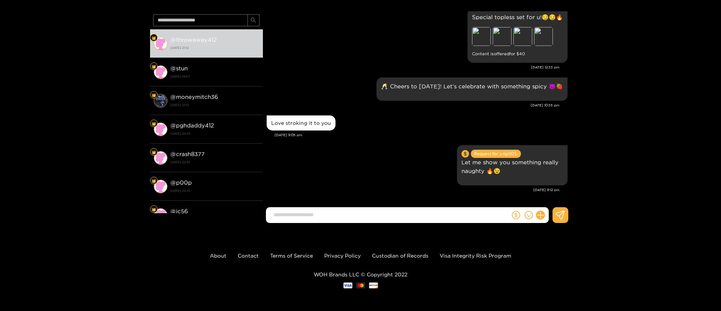 The height and width of the screenshot is (311, 721). I want to click on a: Contact, so click(248, 255).